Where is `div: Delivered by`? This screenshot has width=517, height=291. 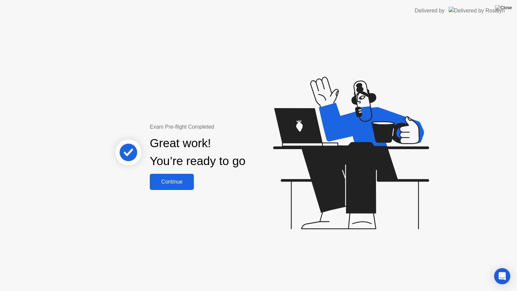 div: Delivered by is located at coordinates (430, 11).